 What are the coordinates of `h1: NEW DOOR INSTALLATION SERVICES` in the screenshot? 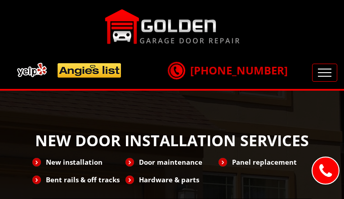 It's located at (172, 140).